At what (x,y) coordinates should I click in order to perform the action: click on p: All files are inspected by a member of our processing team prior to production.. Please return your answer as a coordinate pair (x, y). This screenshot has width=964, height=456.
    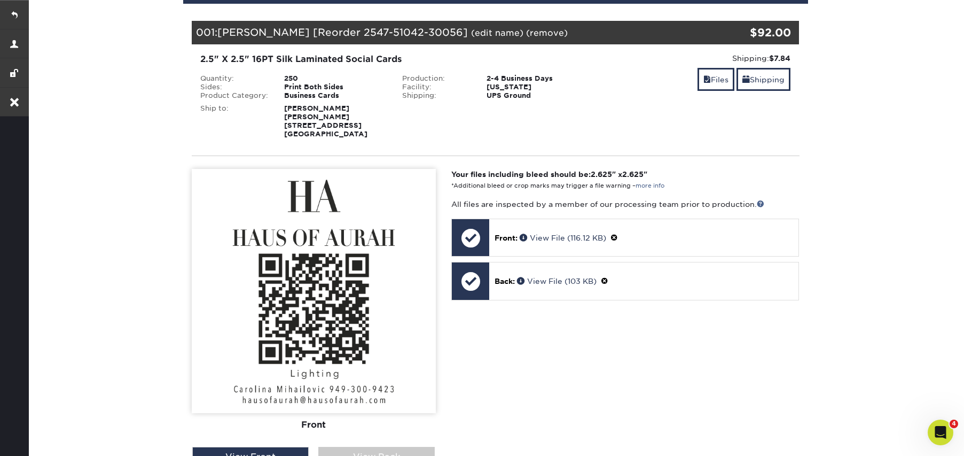
    Looking at the image, I should click on (625, 204).